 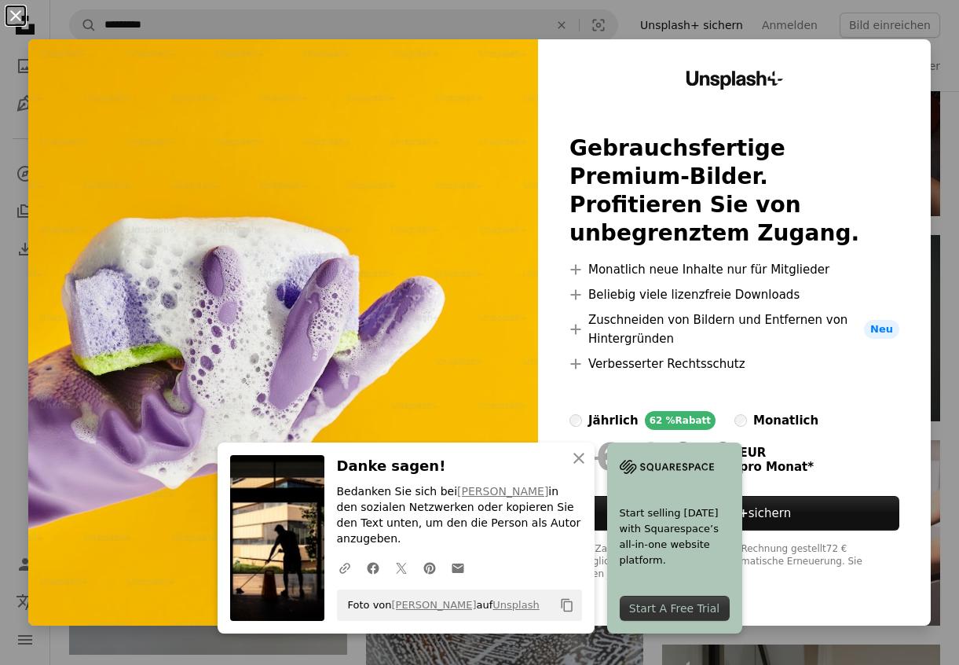 I want to click on button: In die Zwischenablage kopieren, so click(x=567, y=605).